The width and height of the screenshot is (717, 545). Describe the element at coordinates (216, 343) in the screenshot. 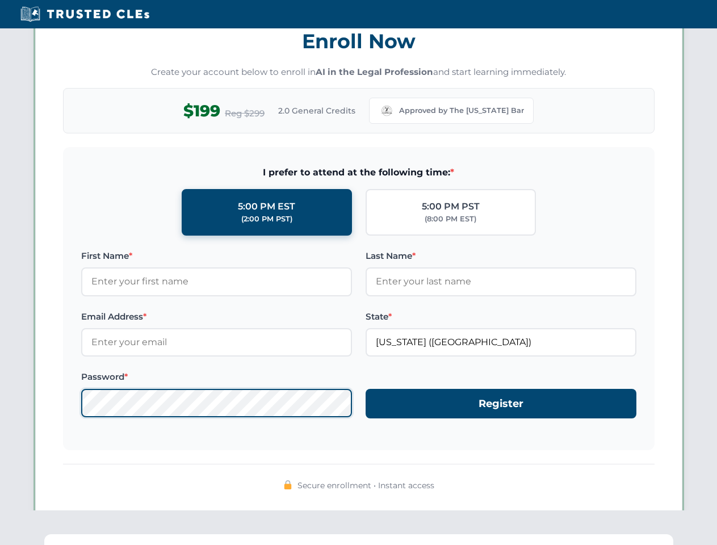

I see `input: Enter your email` at that location.